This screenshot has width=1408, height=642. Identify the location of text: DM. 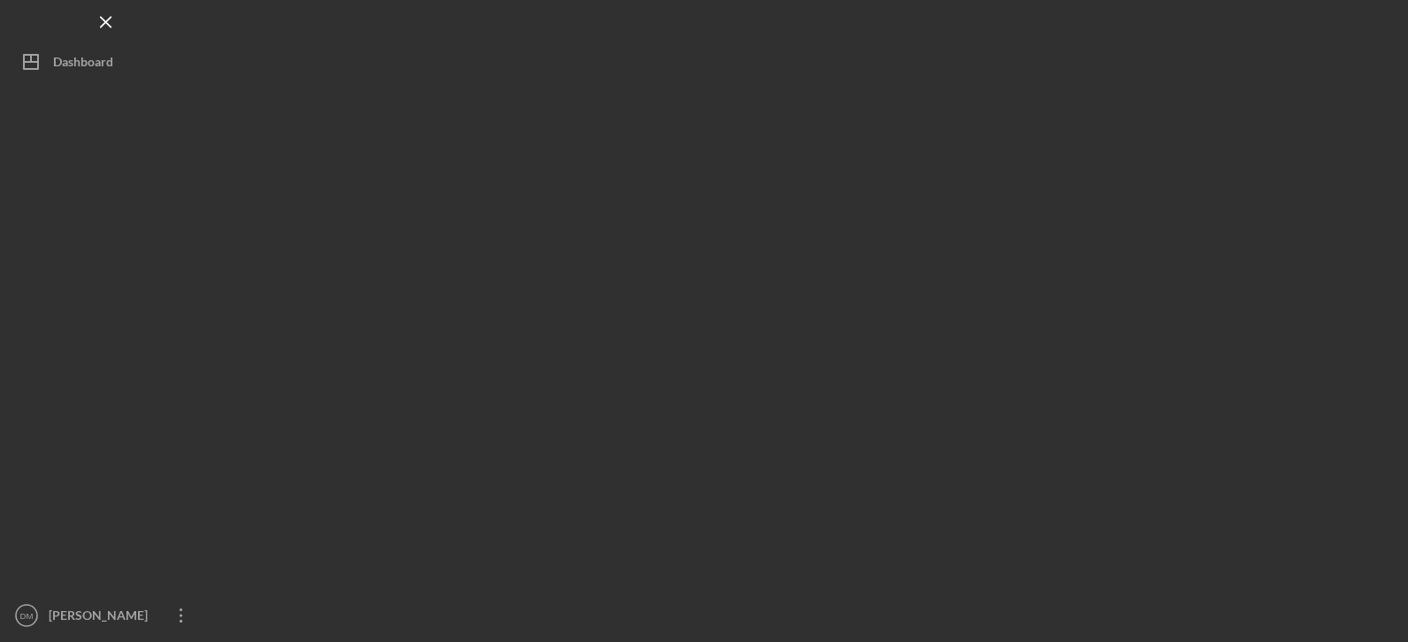
(27, 615).